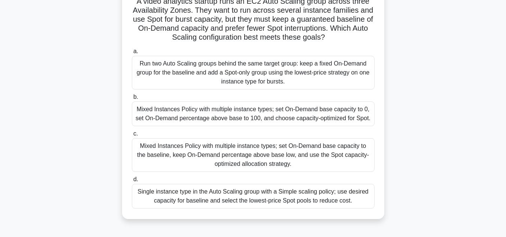  I want to click on div: Single instance type in the Auto Scaling group with a Simple scaling policy; use desired capacity..., so click(253, 196).